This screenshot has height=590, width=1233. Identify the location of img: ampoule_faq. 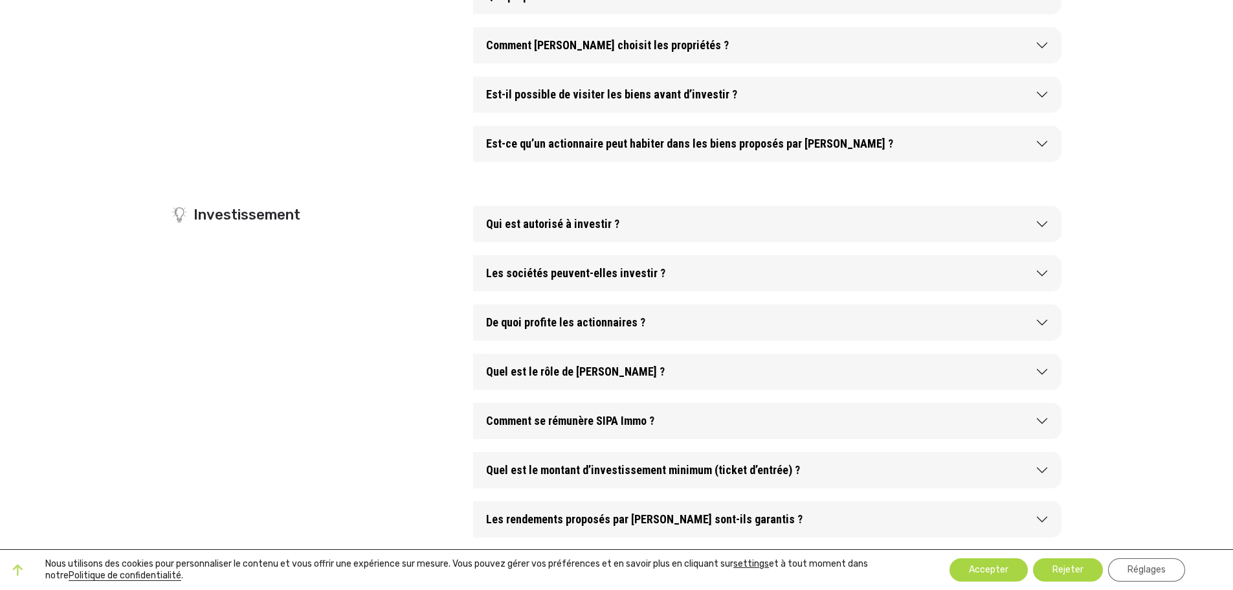
(179, 215).